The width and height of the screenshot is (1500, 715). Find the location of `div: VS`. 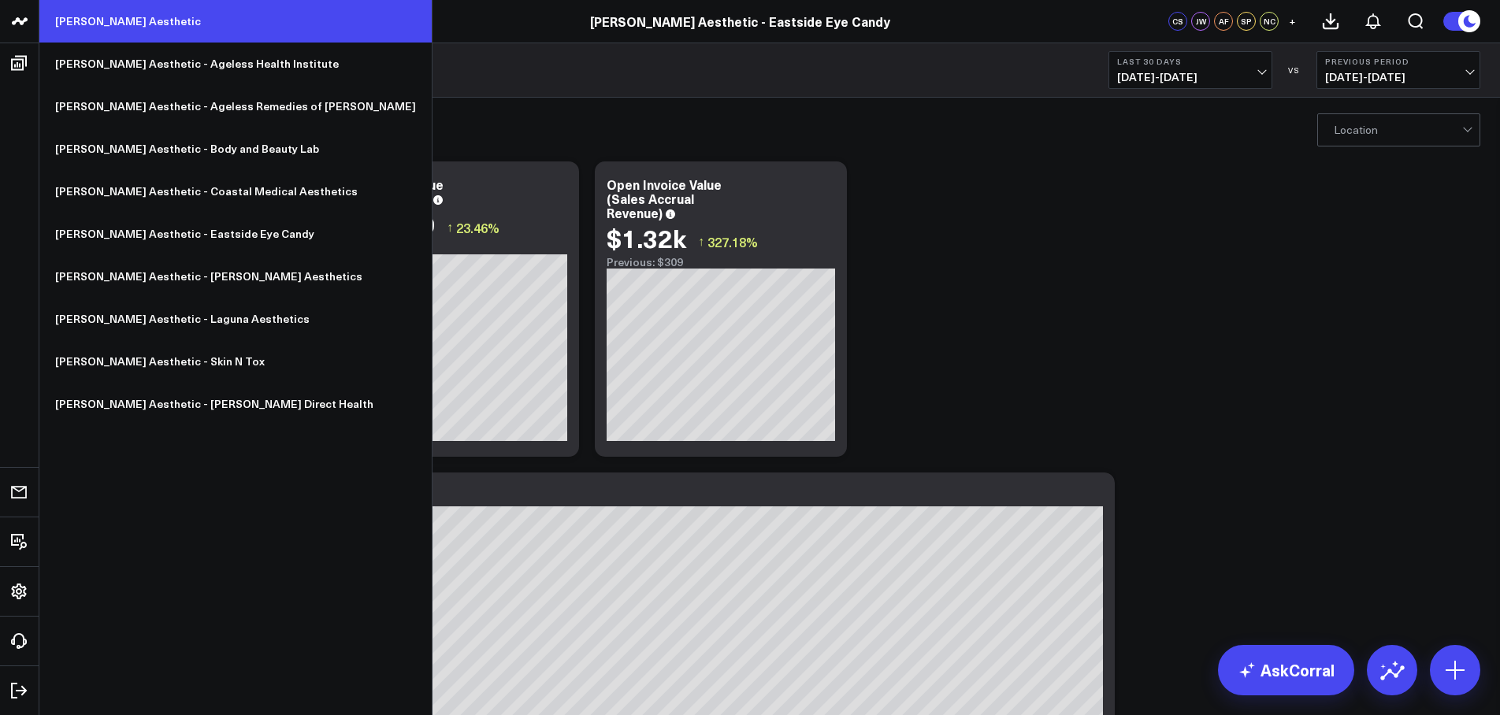

div: VS is located at coordinates (1294, 70).